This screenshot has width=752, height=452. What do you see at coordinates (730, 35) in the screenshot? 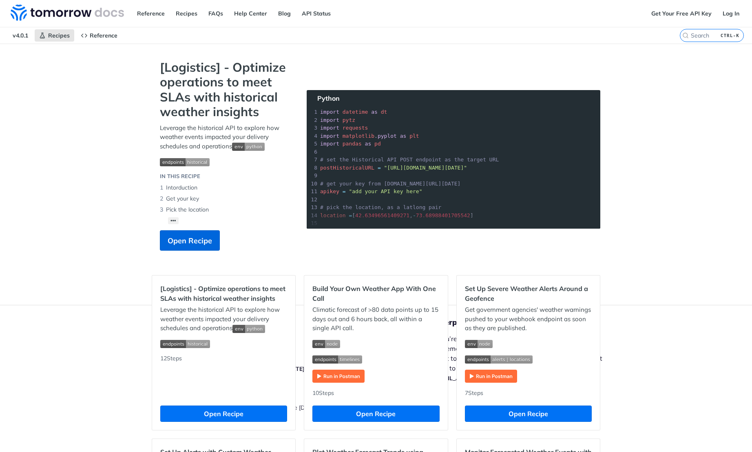
I see `kbd: CTRL-K` at bounding box center [730, 35].